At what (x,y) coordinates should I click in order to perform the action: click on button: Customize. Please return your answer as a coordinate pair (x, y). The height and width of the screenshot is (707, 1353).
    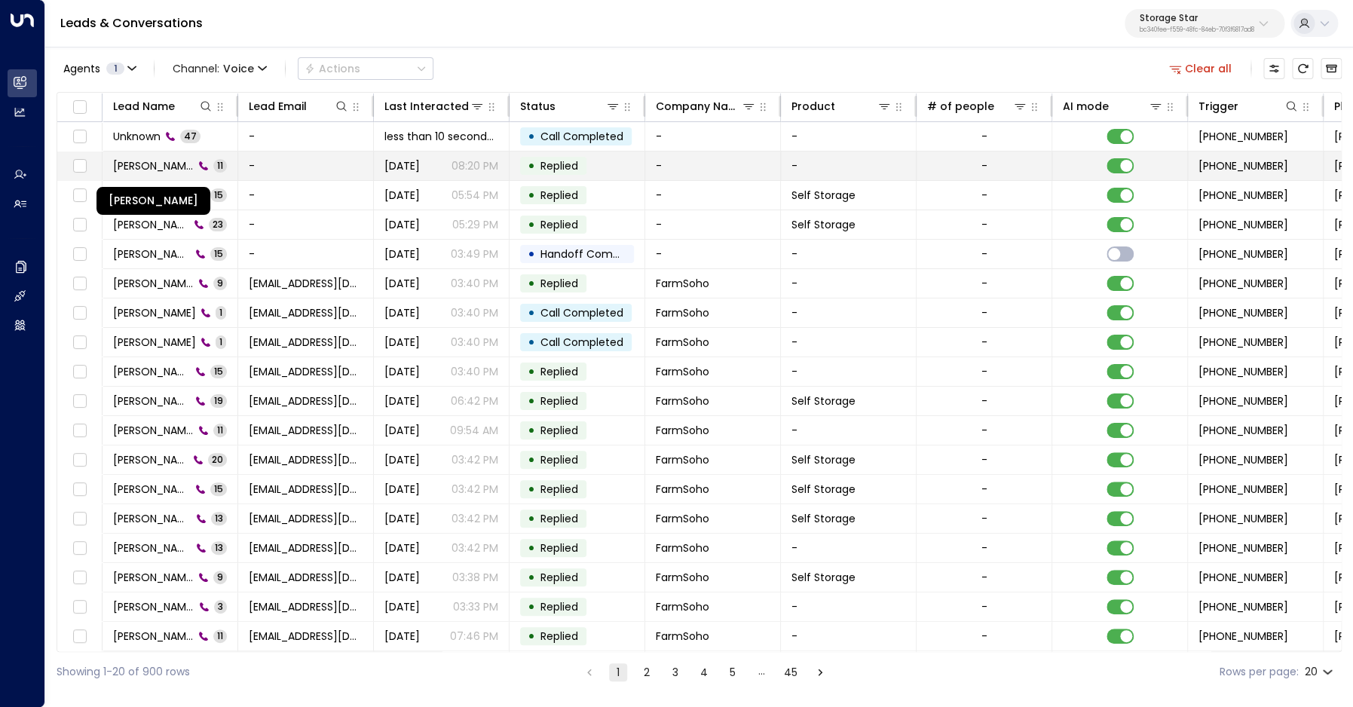
    Looking at the image, I should click on (1274, 69).